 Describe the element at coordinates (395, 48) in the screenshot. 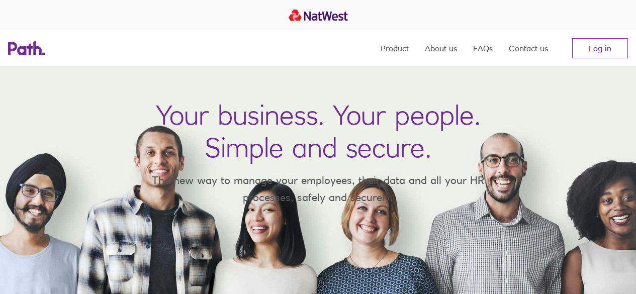

I see `a: Product` at that location.